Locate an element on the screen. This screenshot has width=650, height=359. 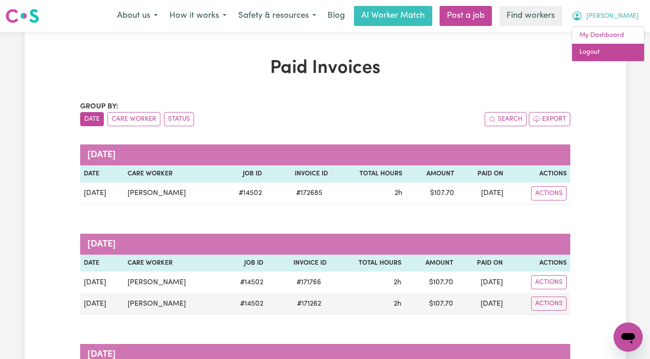
a: Careseekers logo is located at coordinates (22, 16).